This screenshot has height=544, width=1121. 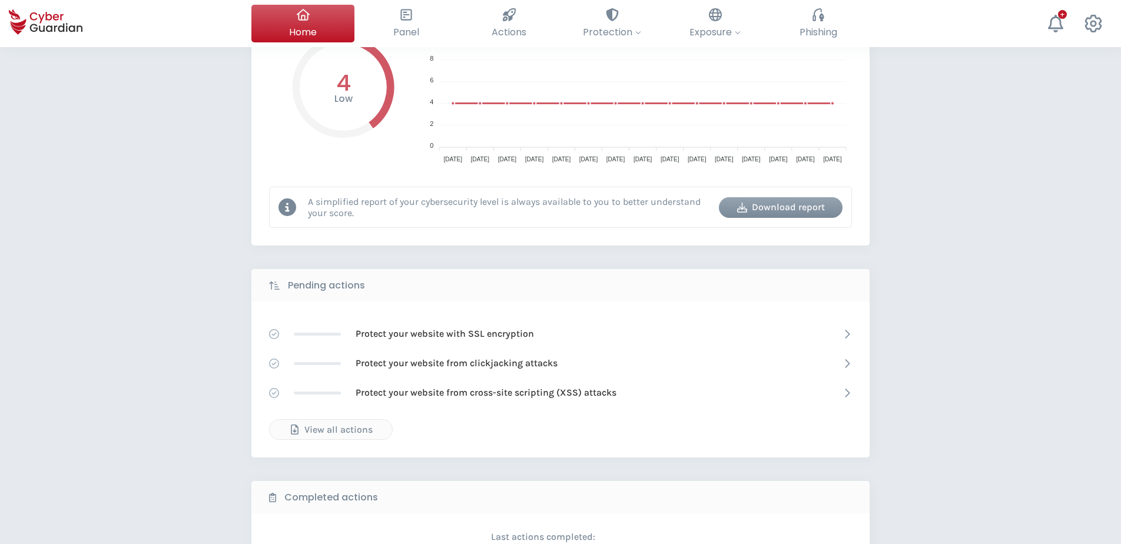 I want to click on tspan: 6, so click(x=432, y=80).